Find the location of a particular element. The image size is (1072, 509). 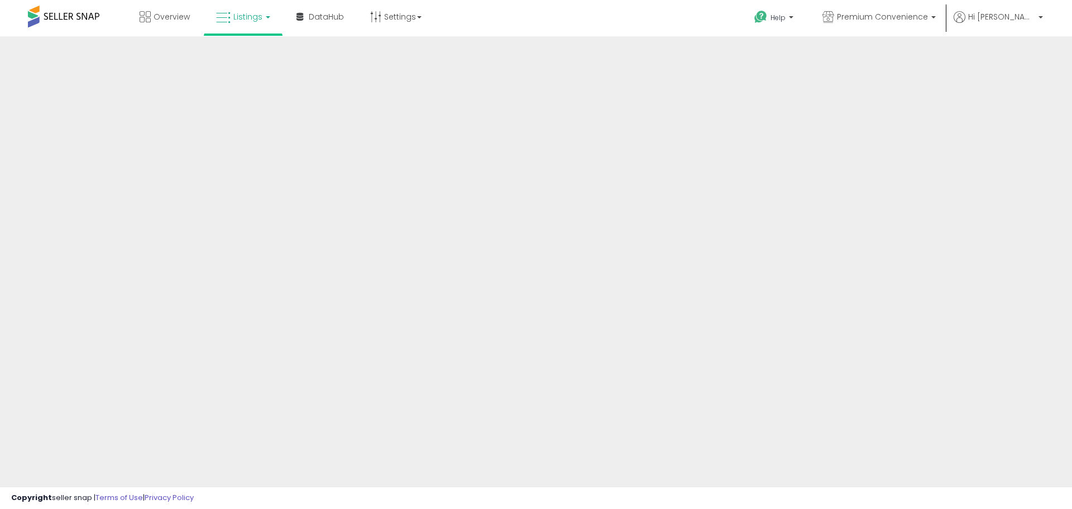

span: Listings is located at coordinates (248, 17).